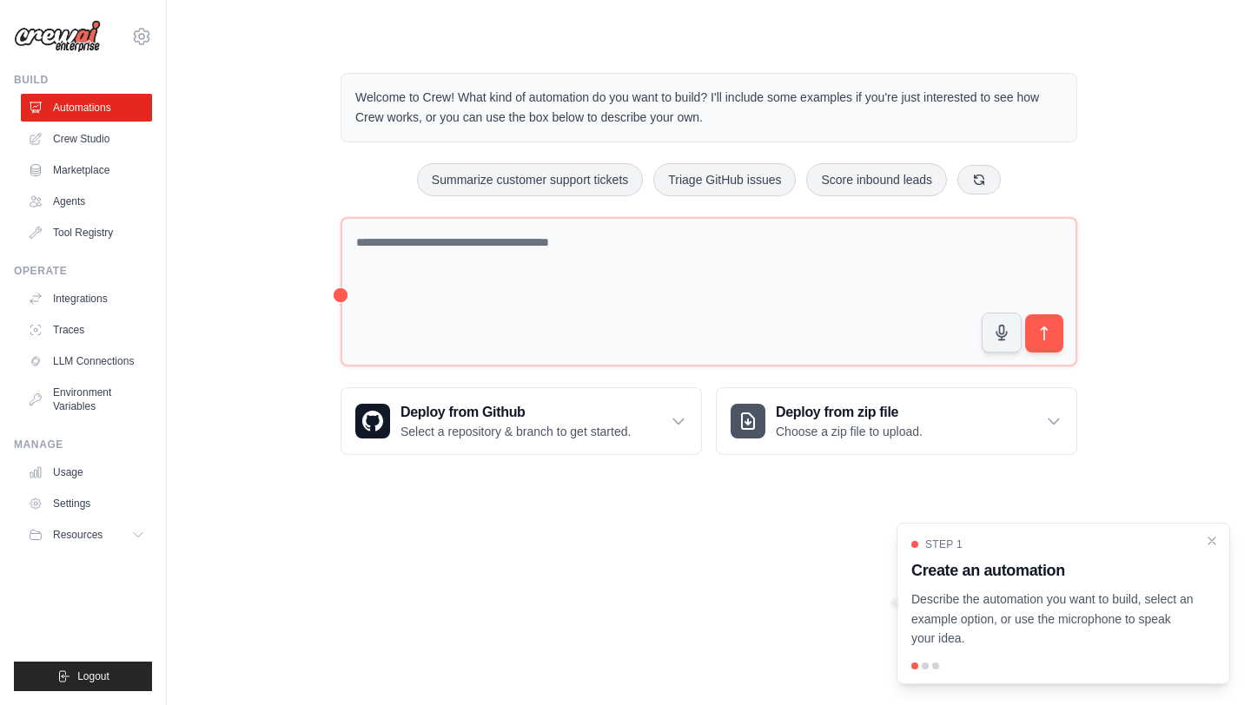  I want to click on p: Describe the automation you want to build, select an example option, or use the microphone to spe..., so click(1053, 619).